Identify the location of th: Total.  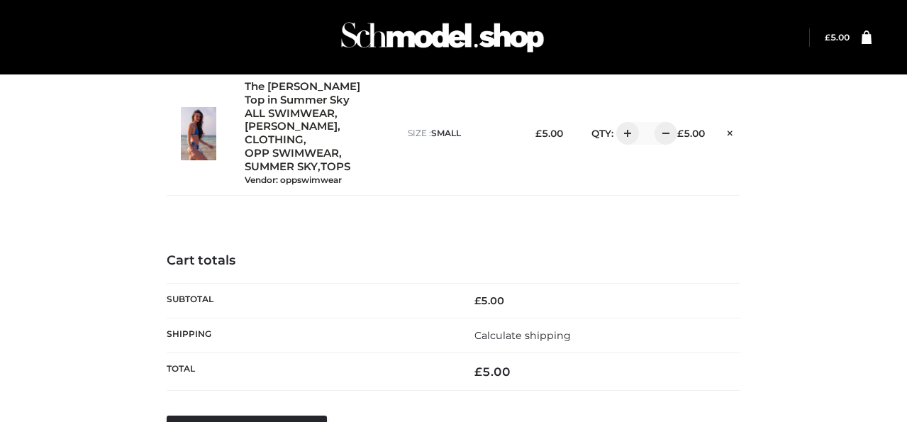
(310, 372).